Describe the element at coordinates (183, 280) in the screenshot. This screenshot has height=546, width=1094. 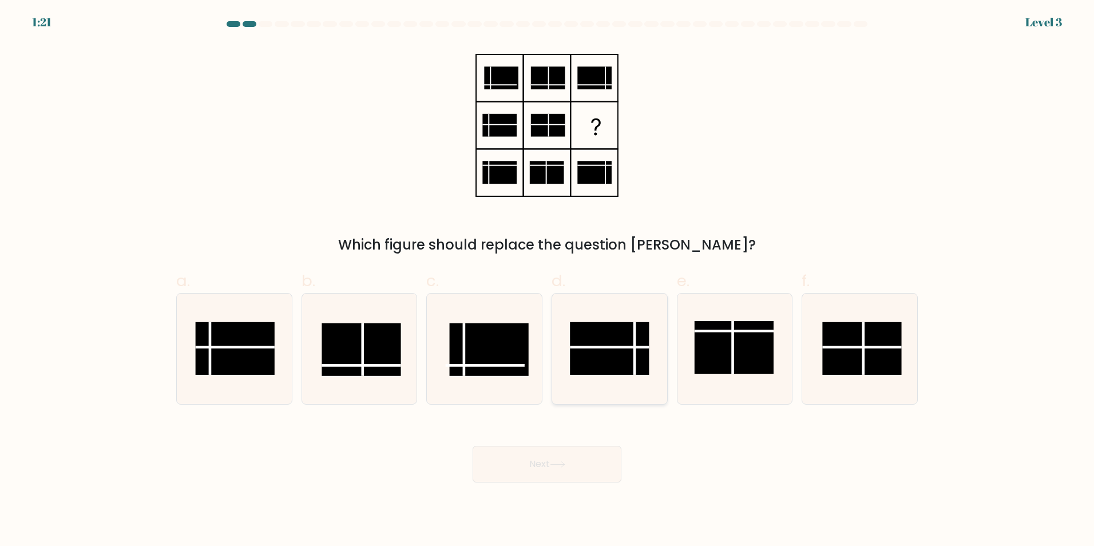
I see `span: a.` at that location.